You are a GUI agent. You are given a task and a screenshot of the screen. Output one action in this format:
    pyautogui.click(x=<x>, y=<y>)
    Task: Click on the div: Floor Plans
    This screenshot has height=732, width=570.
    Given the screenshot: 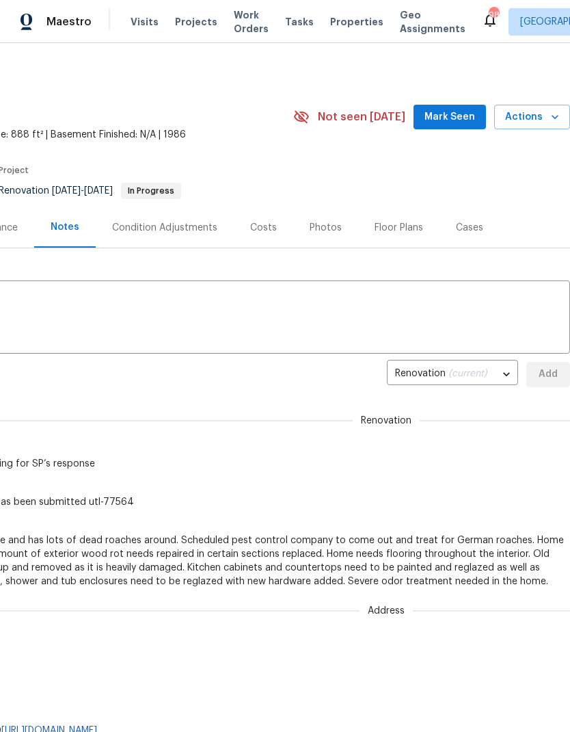 What is the action you would take?
    pyautogui.click(x=399, y=228)
    